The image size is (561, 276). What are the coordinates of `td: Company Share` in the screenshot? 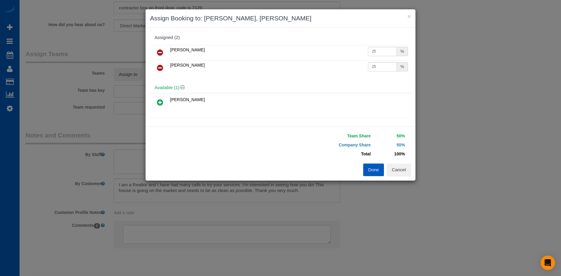 It's located at (328, 145).